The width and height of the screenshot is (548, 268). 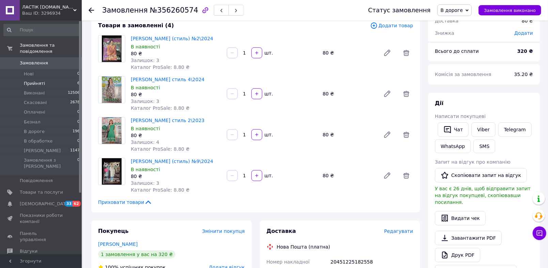 What do you see at coordinates (112, 171) in the screenshot?
I see `img: БУРДА (стиль) №9\2024` at bounding box center [112, 171].